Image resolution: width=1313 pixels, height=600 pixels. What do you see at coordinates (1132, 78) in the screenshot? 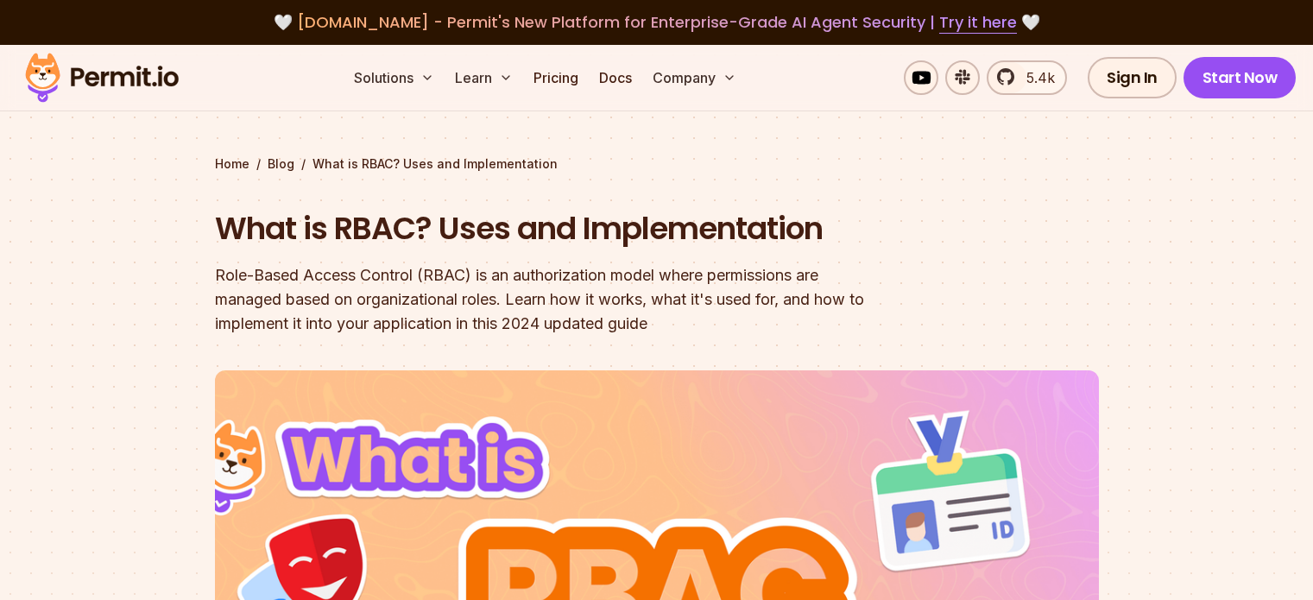
I see `a: Sign In` at bounding box center [1132, 78].